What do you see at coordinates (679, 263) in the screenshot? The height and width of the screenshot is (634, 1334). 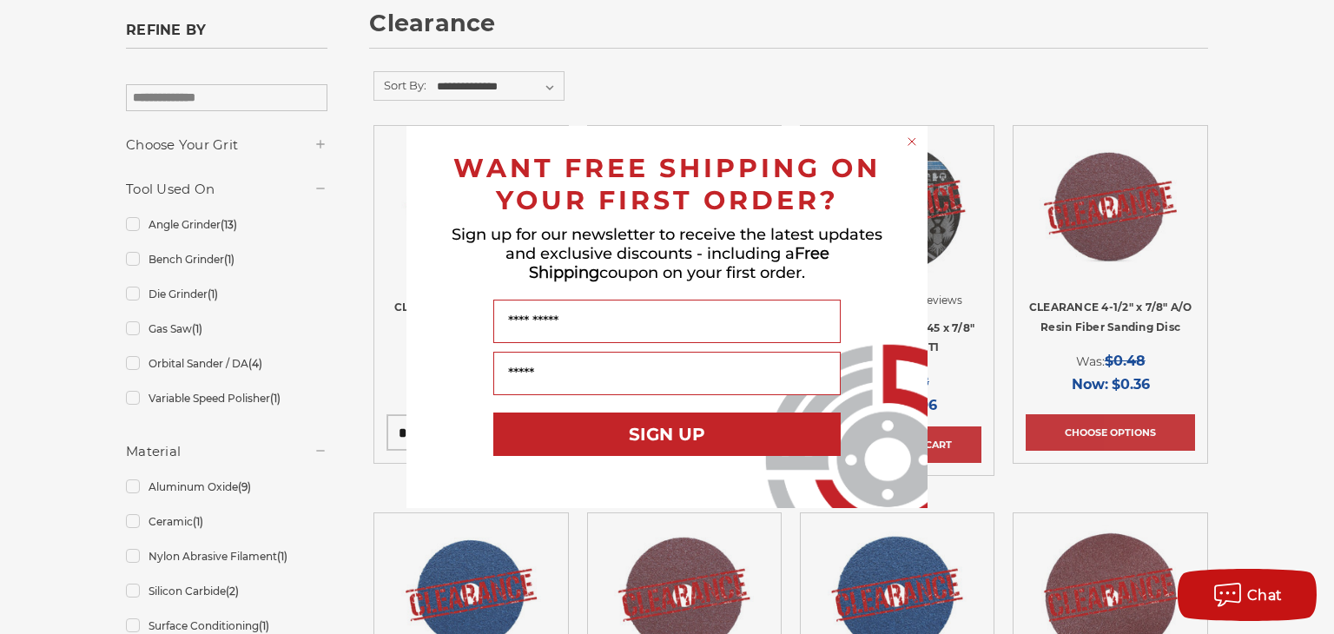 I see `span: Free Shipping` at bounding box center [679, 263].